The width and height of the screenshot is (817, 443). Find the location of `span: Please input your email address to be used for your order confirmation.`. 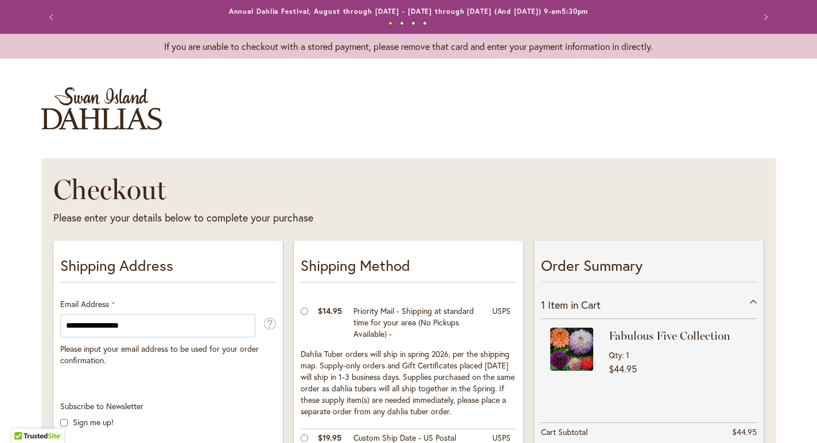

span: Please input your email address to be used for your order confirmation. is located at coordinates (159, 354).